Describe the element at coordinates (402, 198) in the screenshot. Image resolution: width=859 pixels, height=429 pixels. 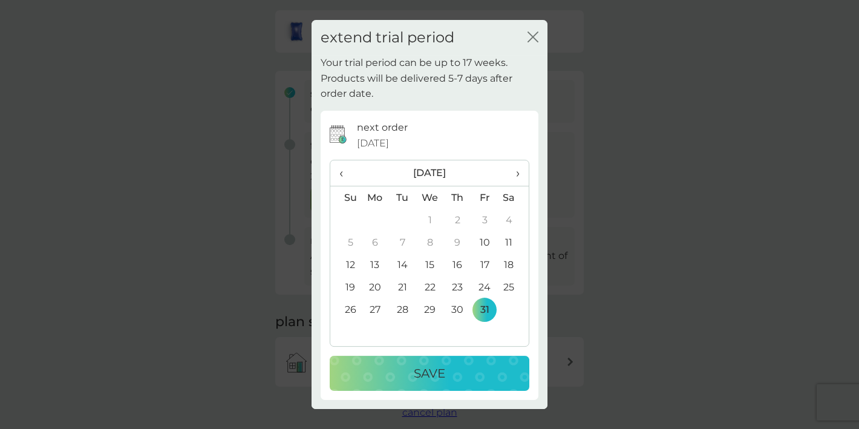
I see `th: Tu` at that location.